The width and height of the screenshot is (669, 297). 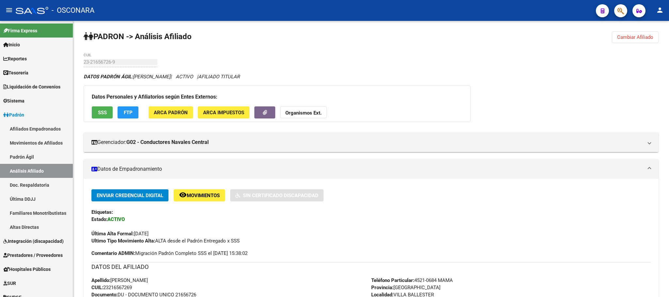 What do you see at coordinates (224, 113) in the screenshot?
I see `span: ARCA Impuestos` at bounding box center [224, 113].